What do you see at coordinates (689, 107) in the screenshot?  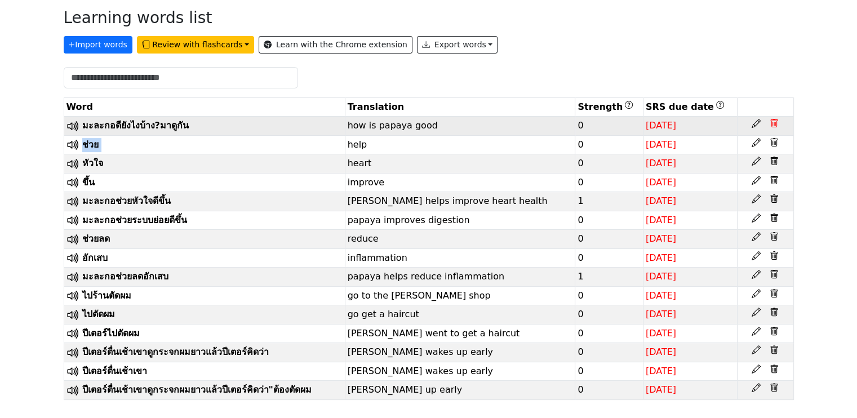 I see `th: SRS due date` at bounding box center [689, 107].